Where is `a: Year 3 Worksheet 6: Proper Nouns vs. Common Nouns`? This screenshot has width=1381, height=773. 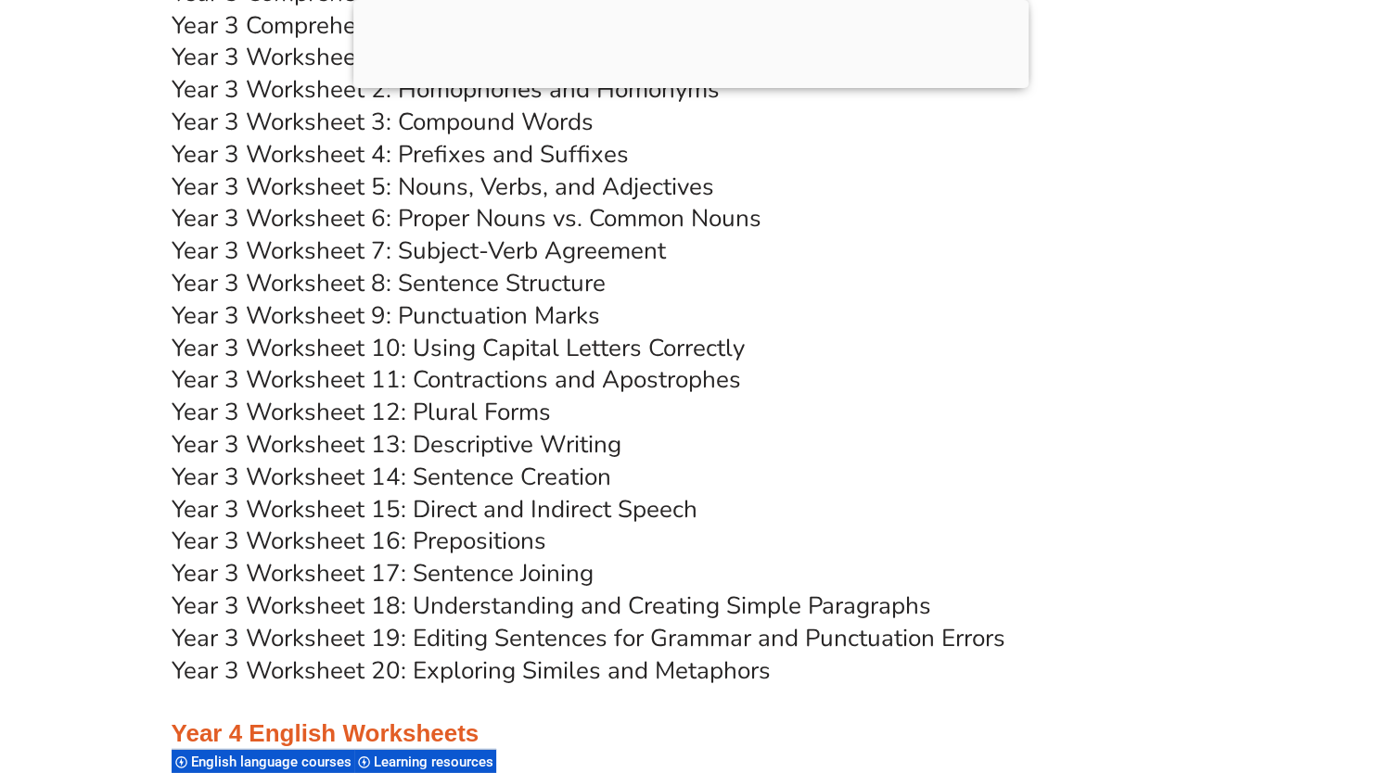 a: Year 3 Worksheet 6: Proper Nouns vs. Common Nouns is located at coordinates (466, 218).